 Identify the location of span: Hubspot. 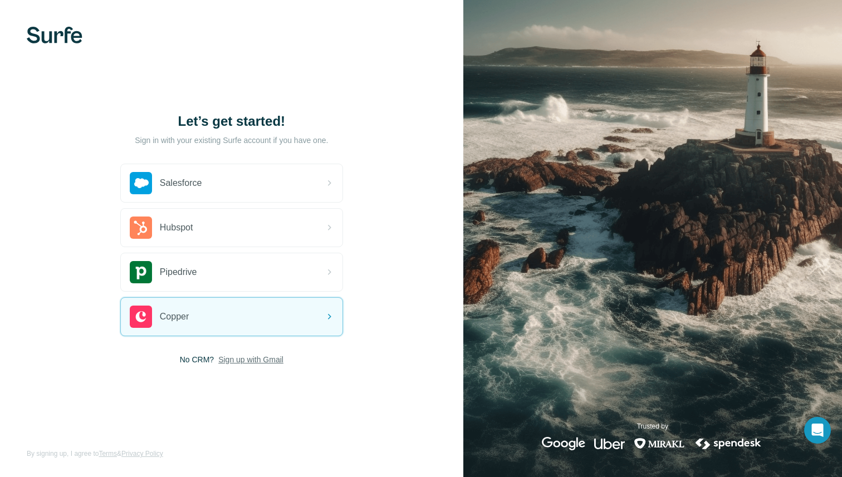
(176, 228).